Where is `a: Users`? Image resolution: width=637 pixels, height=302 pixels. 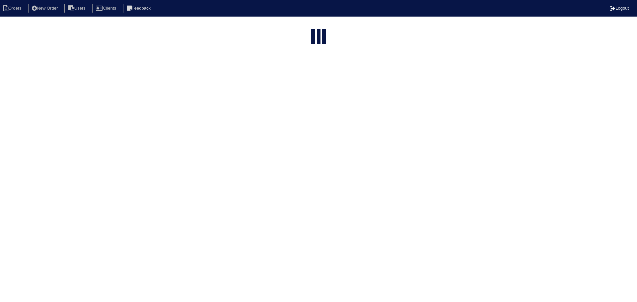 a: Users is located at coordinates (78, 8).